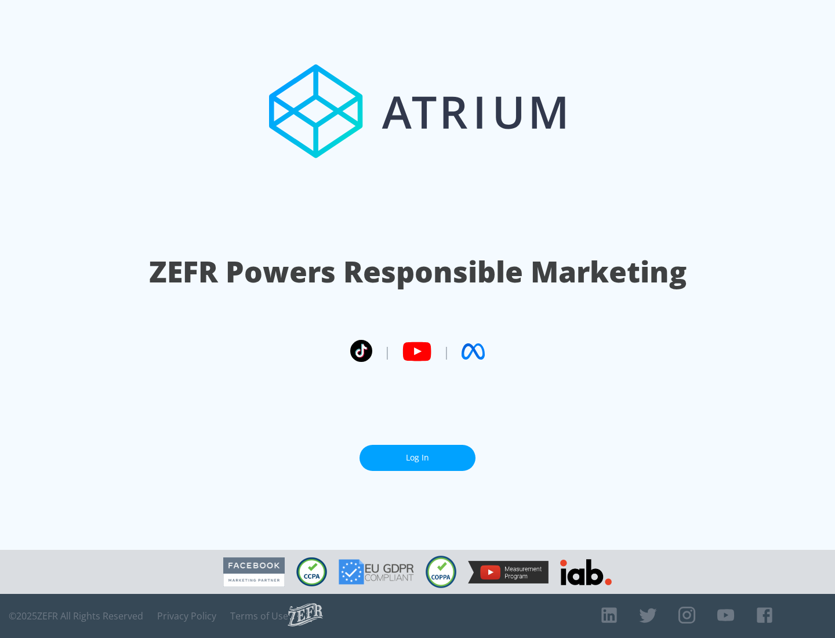  I want to click on img: COPPA Compliant, so click(441, 572).